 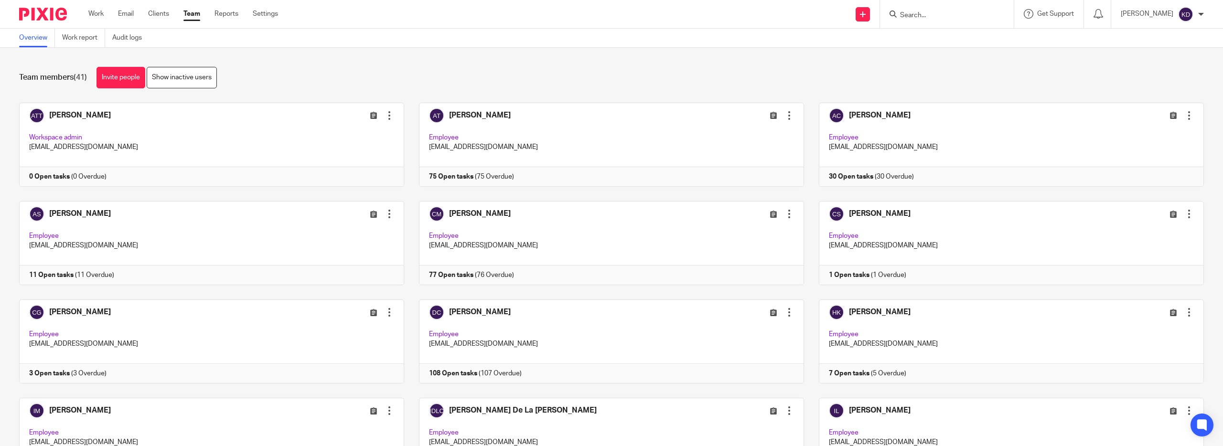 What do you see at coordinates (53, 77) in the screenshot?
I see `h1: Team members` at bounding box center [53, 77].